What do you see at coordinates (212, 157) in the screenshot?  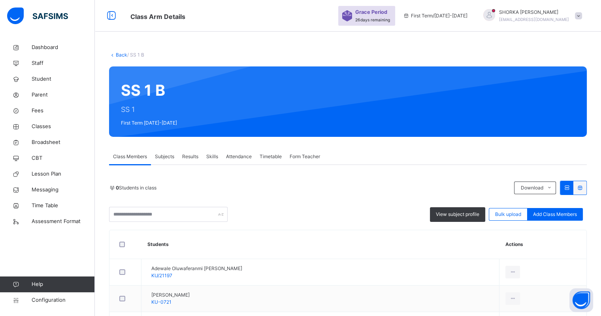 I see `span: Skills` at bounding box center [212, 157].